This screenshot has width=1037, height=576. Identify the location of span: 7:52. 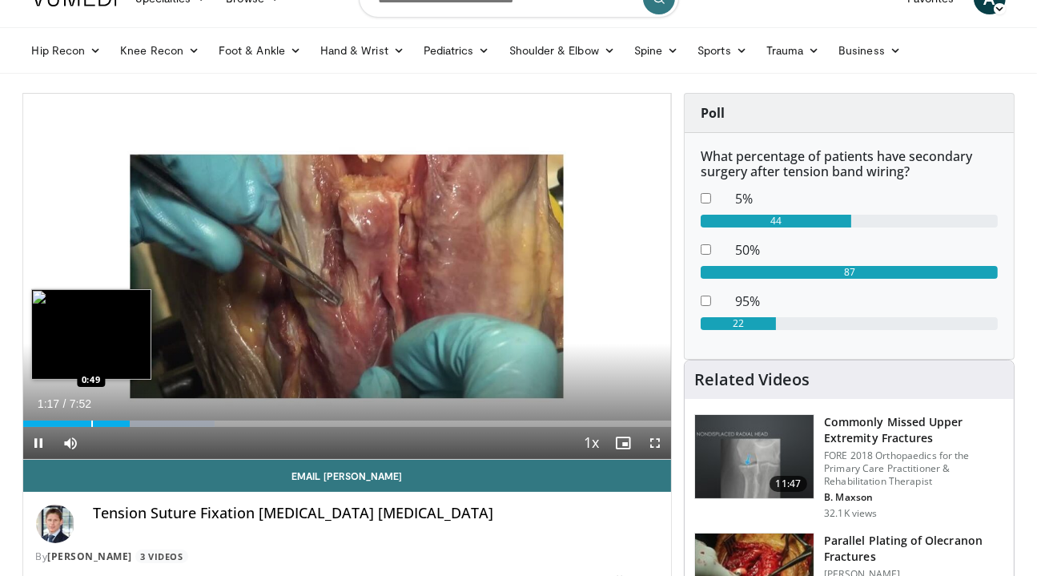
(80, 403).